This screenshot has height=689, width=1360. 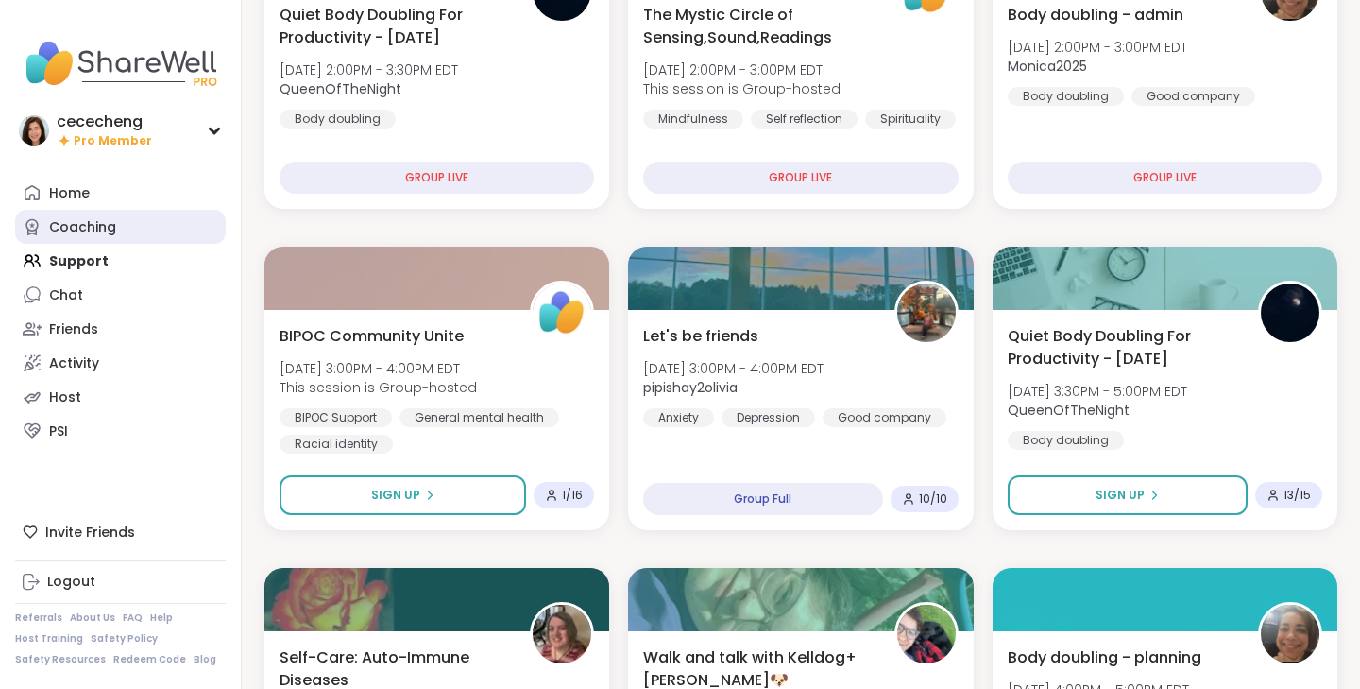 I want to click on a: Safety Resources, so click(x=60, y=659).